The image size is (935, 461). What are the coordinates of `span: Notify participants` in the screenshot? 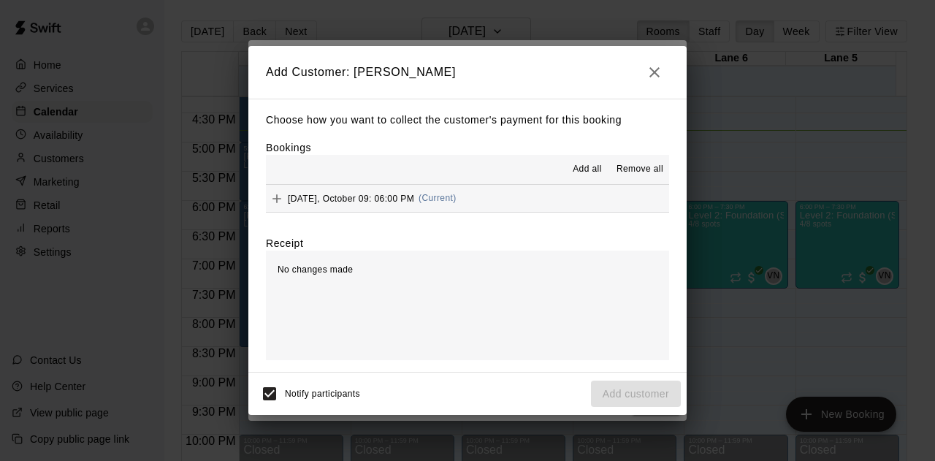 It's located at (322, 394).